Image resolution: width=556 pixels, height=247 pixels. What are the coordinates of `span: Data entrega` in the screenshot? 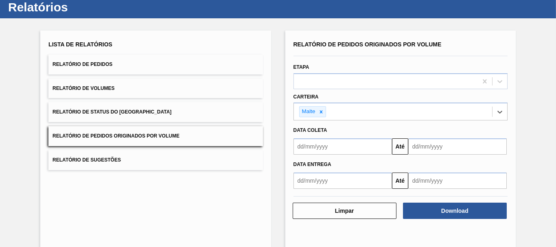 It's located at (312, 165).